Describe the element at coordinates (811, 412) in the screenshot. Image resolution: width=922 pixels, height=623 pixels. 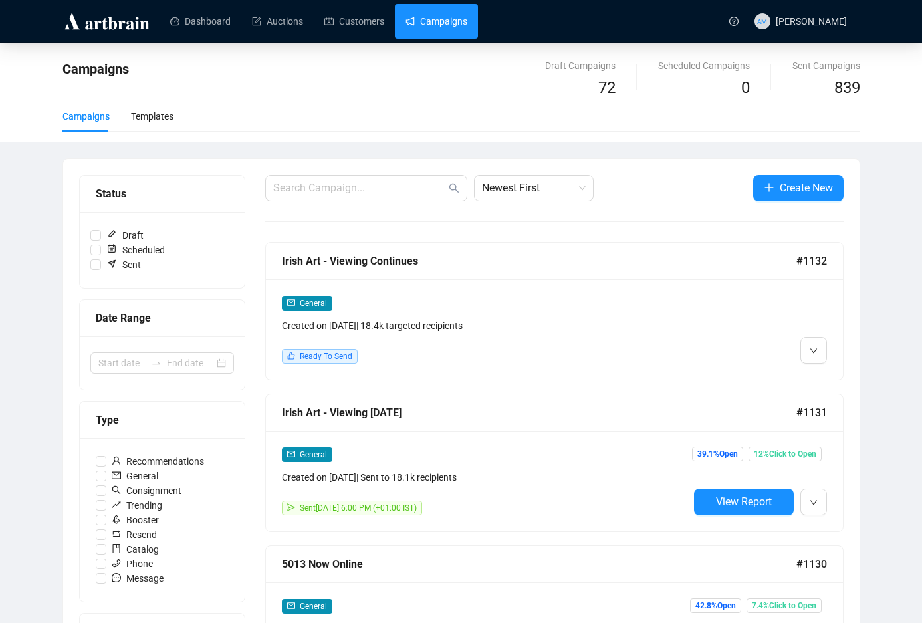
I see `span: #1131` at that location.